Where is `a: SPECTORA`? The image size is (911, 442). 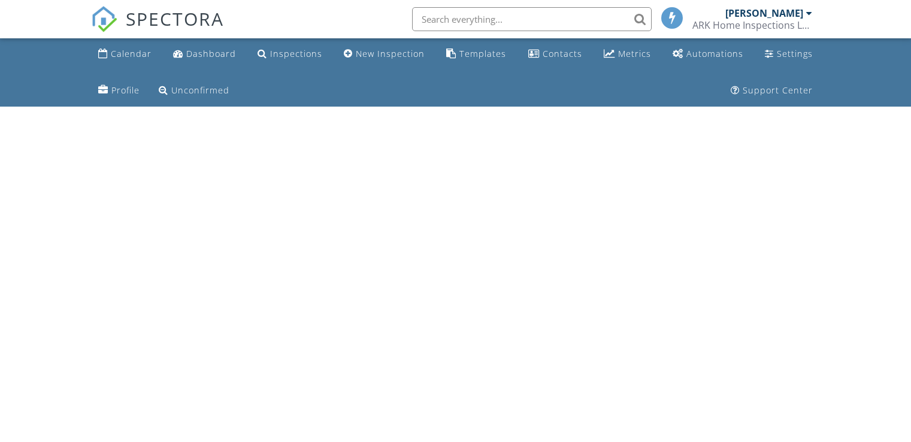 a: SPECTORA is located at coordinates (158, 29).